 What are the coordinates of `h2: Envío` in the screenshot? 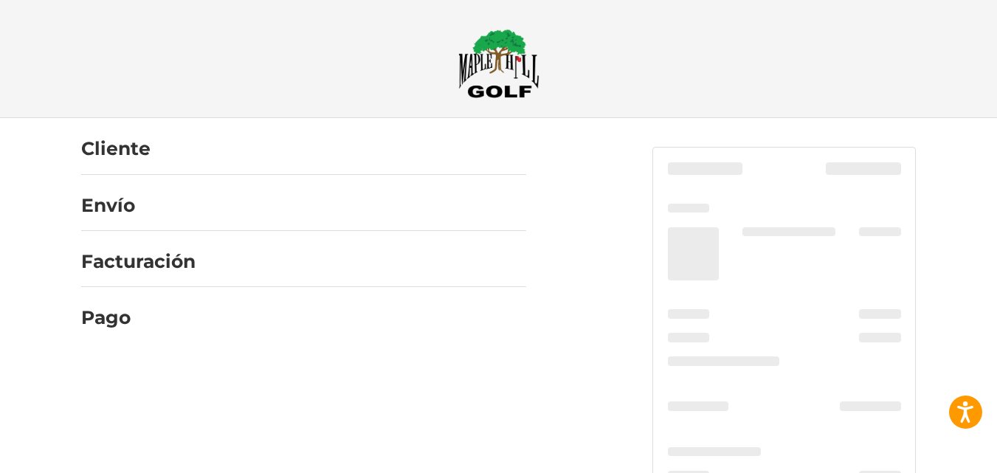 It's located at (124, 205).